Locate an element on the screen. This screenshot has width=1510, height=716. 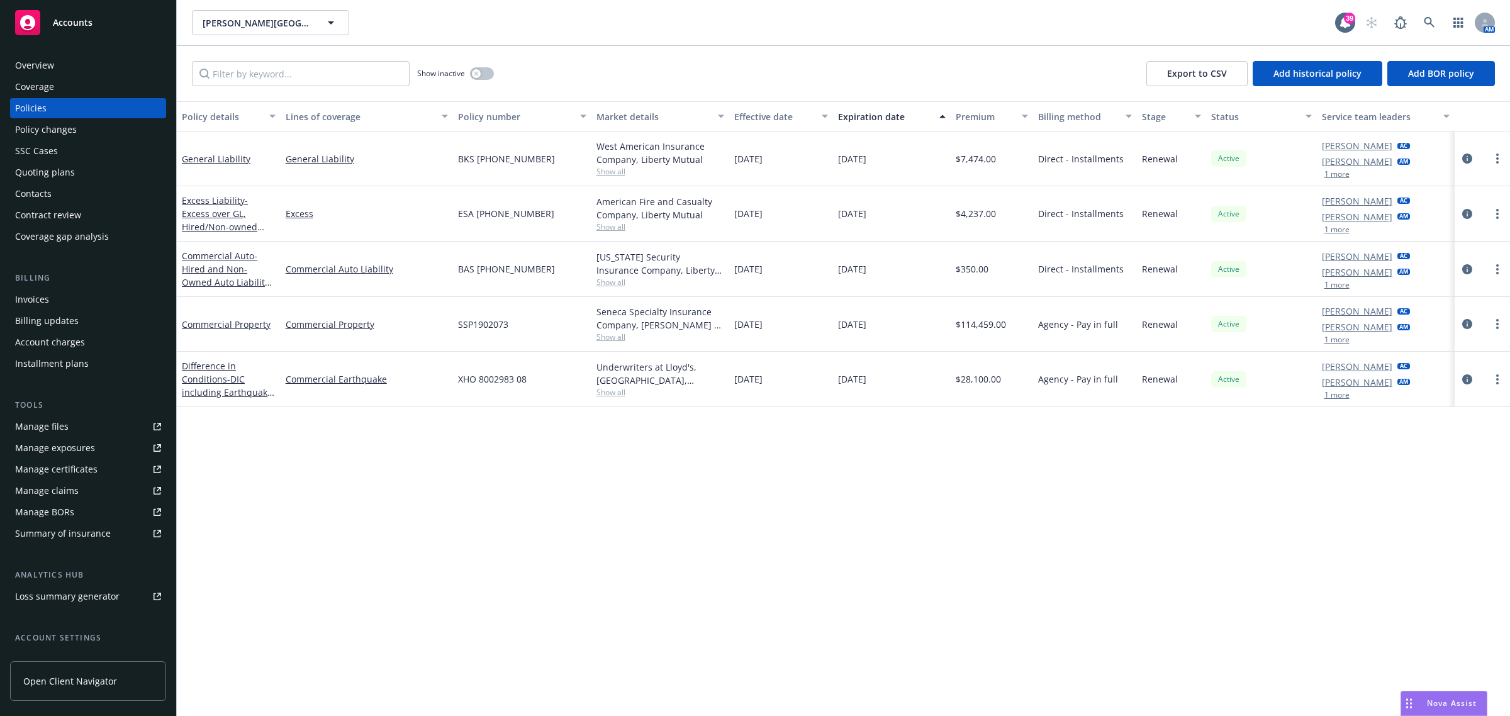
a: Commercial Earthquake is located at coordinates (367, 379).